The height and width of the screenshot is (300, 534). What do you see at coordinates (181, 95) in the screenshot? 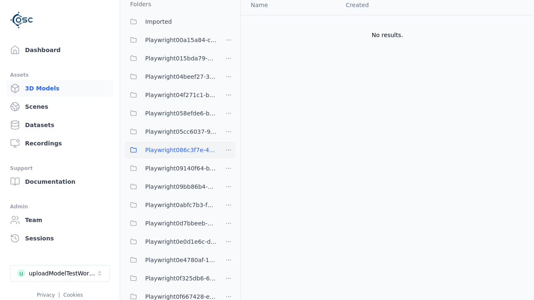
I see `span: Playwright04f271c1-b936-458c-b5f6-36ca6337f11a` at bounding box center [181, 95].